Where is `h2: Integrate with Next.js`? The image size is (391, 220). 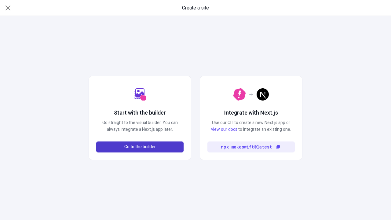 h2: Integrate with Next.js is located at coordinates (251, 113).